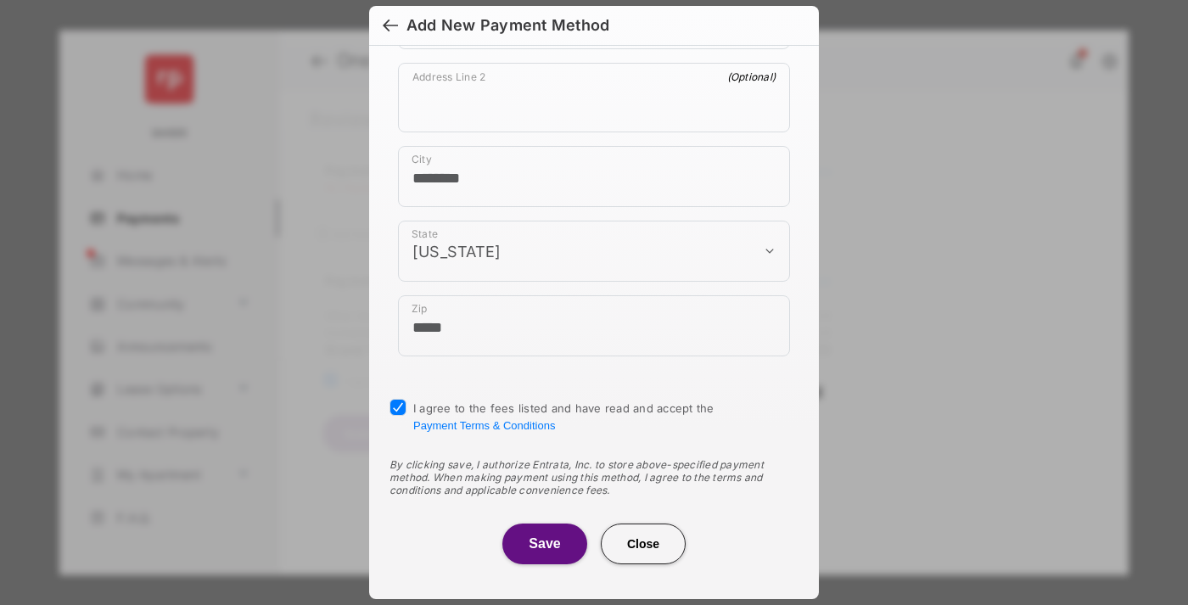 The width and height of the screenshot is (1188, 605). I want to click on button: Close, so click(643, 544).